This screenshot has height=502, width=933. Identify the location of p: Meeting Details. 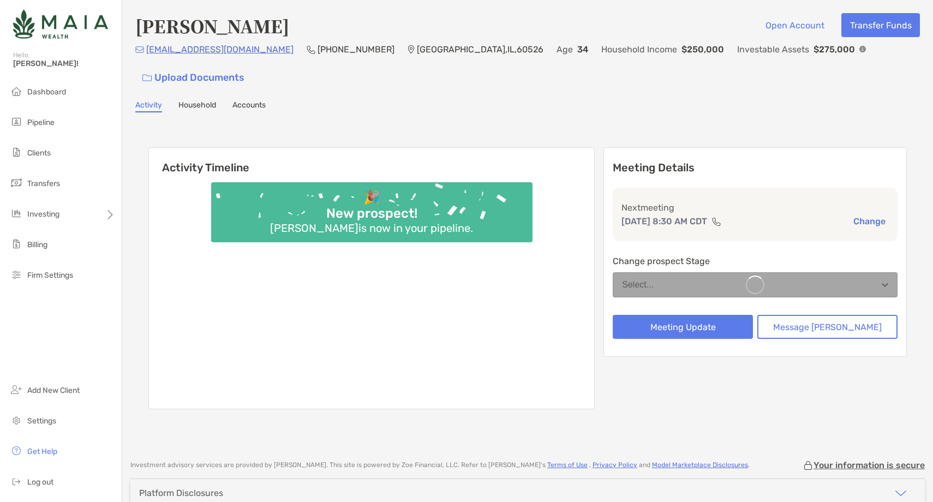
(755, 167).